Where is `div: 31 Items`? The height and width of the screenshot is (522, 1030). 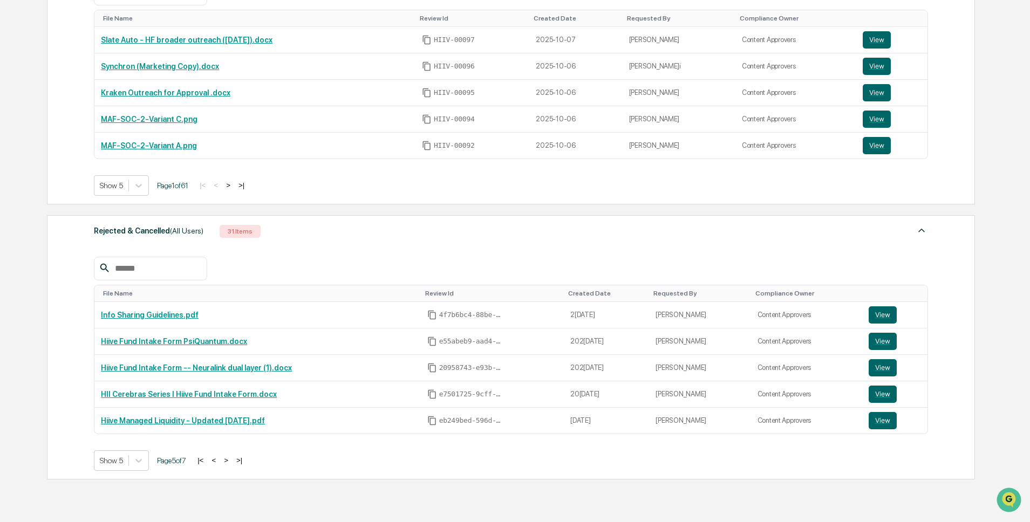
div: 31 Items is located at coordinates (240, 232).